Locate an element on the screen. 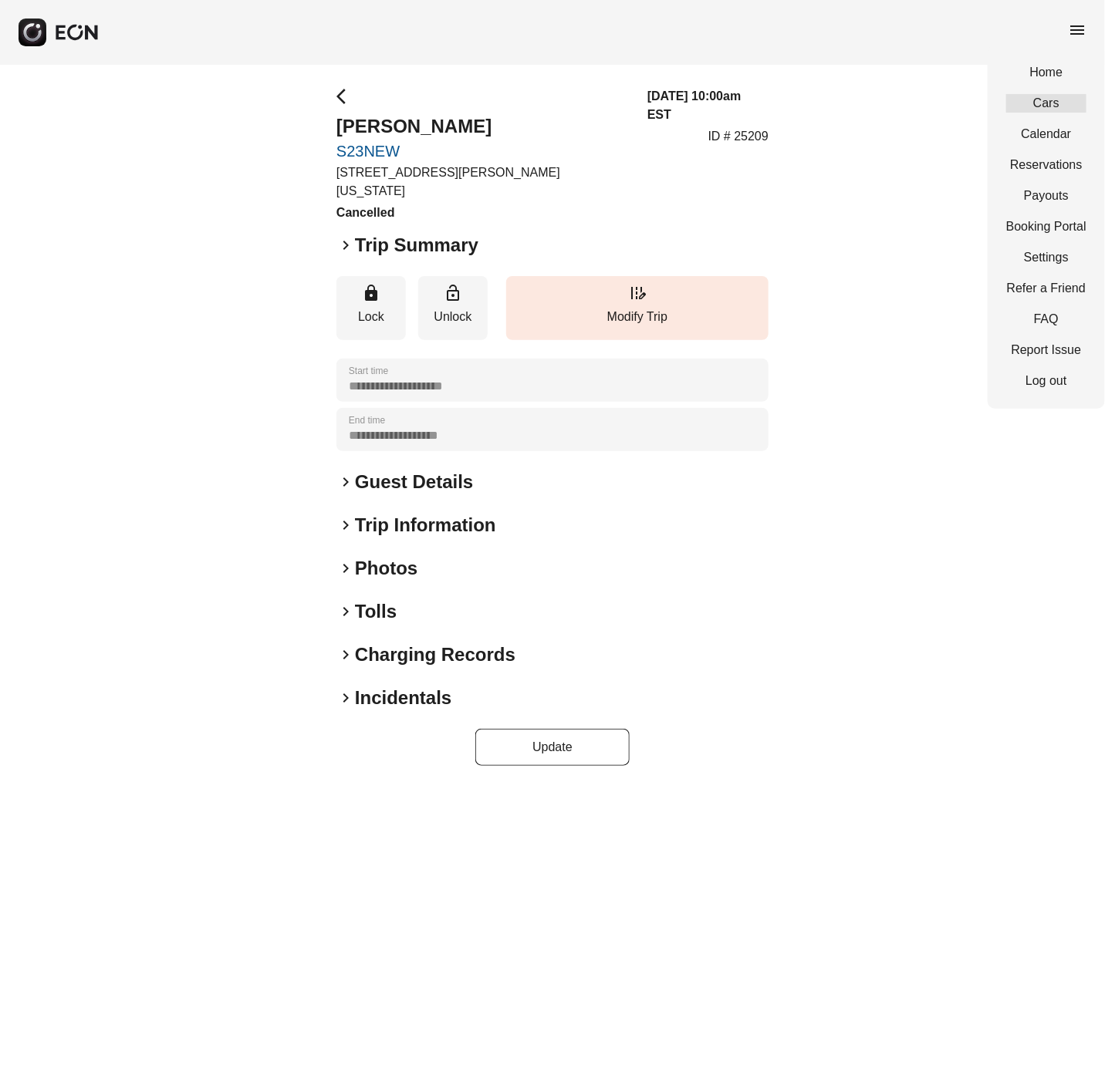  a: Calendar is located at coordinates (1046, 134).